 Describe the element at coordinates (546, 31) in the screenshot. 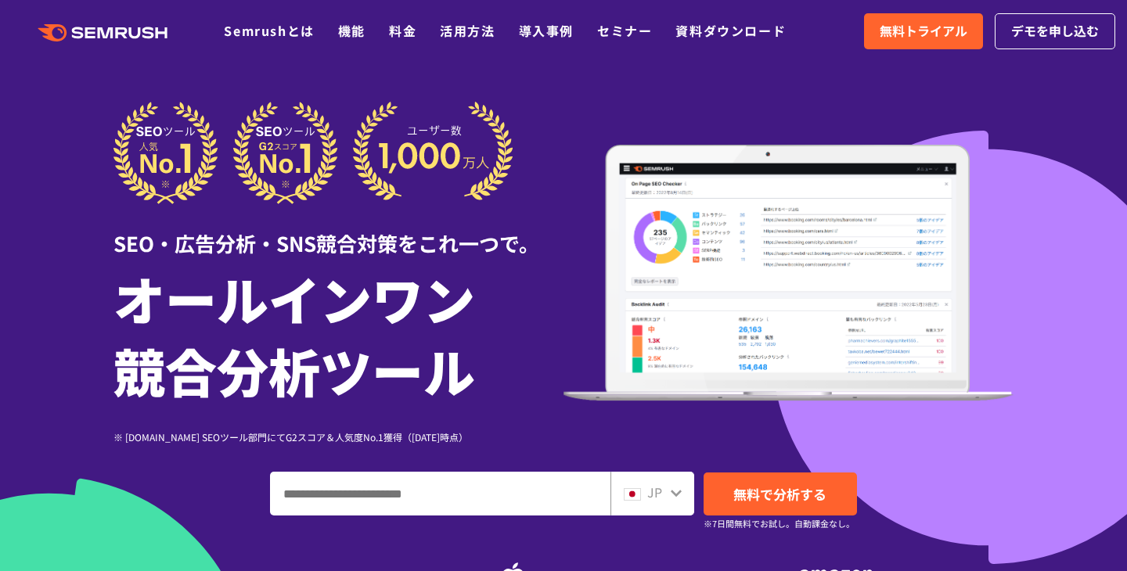

I see `a: 導入事例` at that location.